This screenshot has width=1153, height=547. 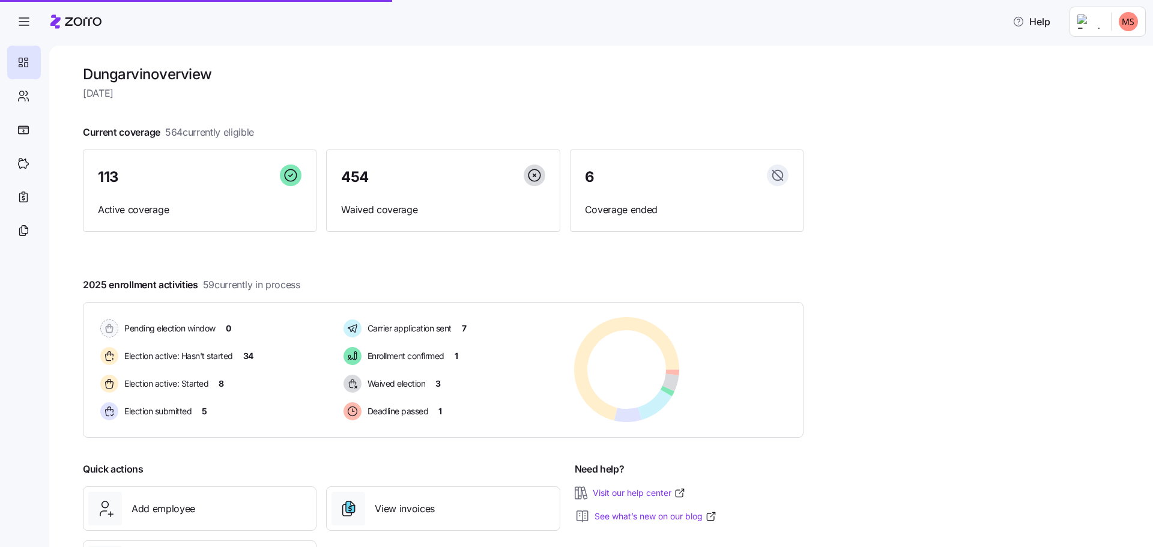 What do you see at coordinates (1031, 22) in the screenshot?
I see `span: Help` at bounding box center [1031, 22].